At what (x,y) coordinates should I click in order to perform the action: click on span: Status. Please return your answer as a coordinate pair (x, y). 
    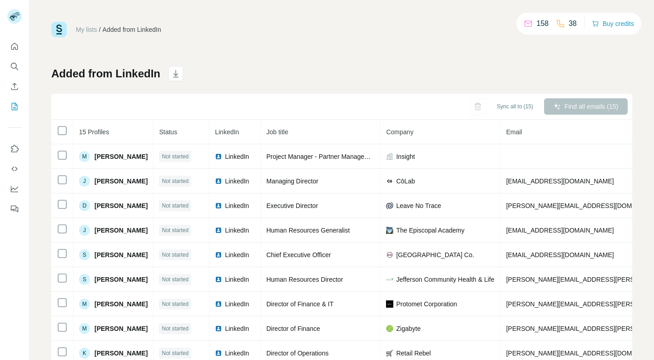
    Looking at the image, I should click on (168, 132).